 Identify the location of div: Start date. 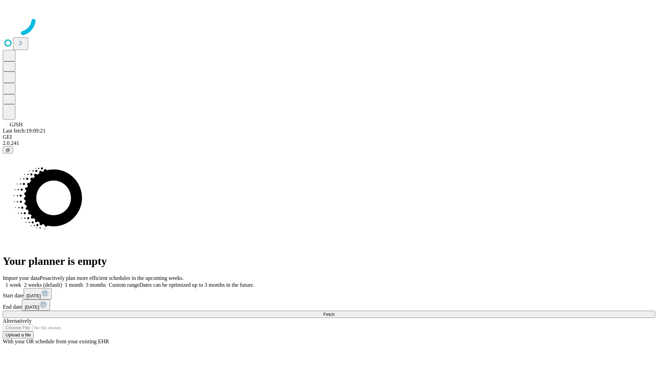
(329, 294).